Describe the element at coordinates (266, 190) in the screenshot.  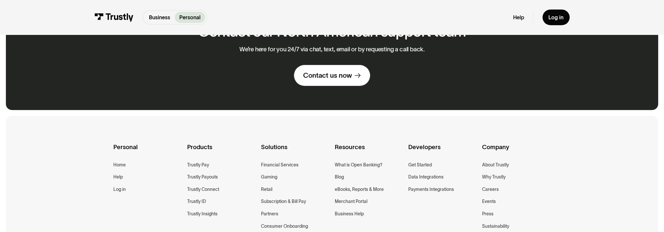
I see `a: Retail` at that location.